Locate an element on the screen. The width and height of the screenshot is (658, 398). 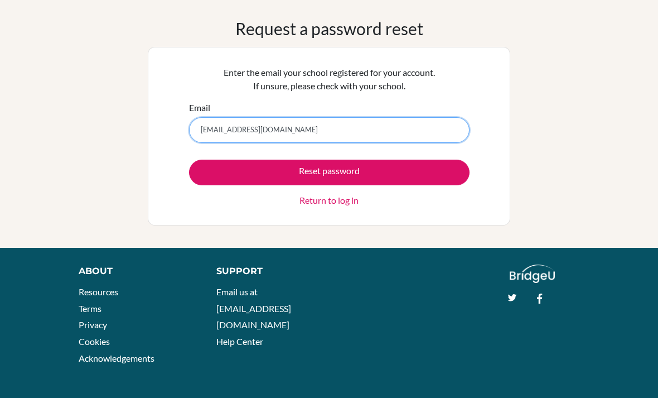
img: logo_white@2x-f4f0deed5e89b7ecb1c2cc34c3e3d731f90f0f143d5ea2071677605dd97b5244.png is located at coordinates (532, 273).